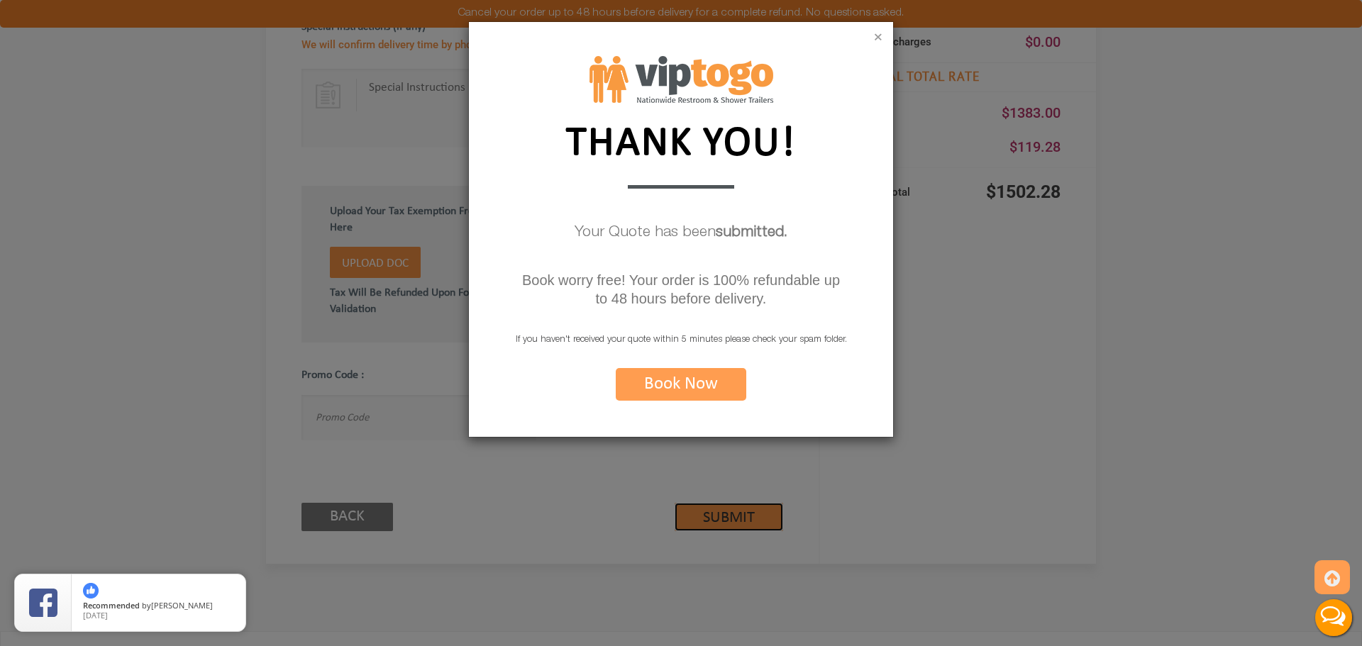 This screenshot has height=646, width=1362. I want to click on button: Book Now, so click(681, 385).